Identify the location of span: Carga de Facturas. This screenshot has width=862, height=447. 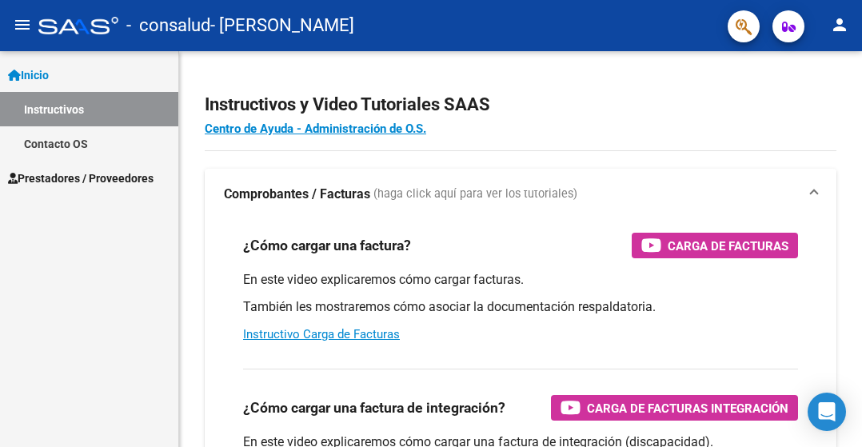
(728, 246).